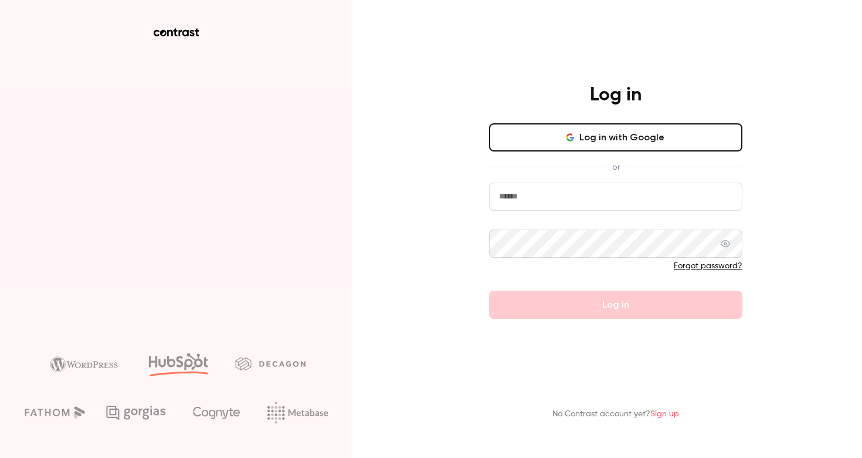 Image resolution: width=862 pixels, height=458 pixels. What do you see at coordinates (708, 266) in the screenshot?
I see `a: Forgot password?` at bounding box center [708, 266].